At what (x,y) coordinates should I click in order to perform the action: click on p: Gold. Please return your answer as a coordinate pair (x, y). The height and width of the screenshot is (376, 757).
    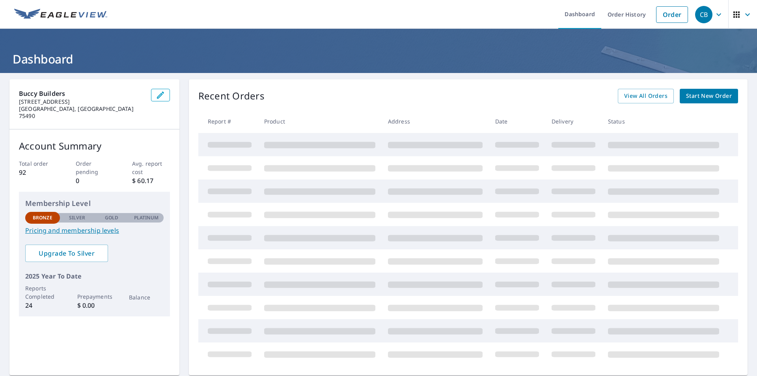
    Looking at the image, I should click on (112, 218).